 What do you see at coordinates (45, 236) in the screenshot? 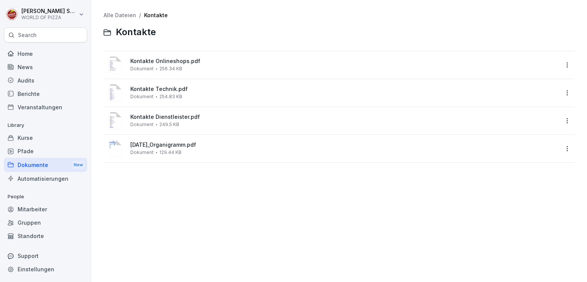
I see `div: Standorte` at bounding box center [45, 236].